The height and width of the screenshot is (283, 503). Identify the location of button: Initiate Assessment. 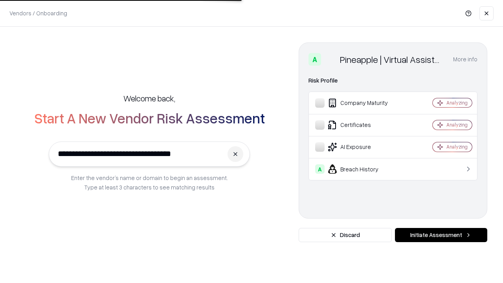
(441, 235).